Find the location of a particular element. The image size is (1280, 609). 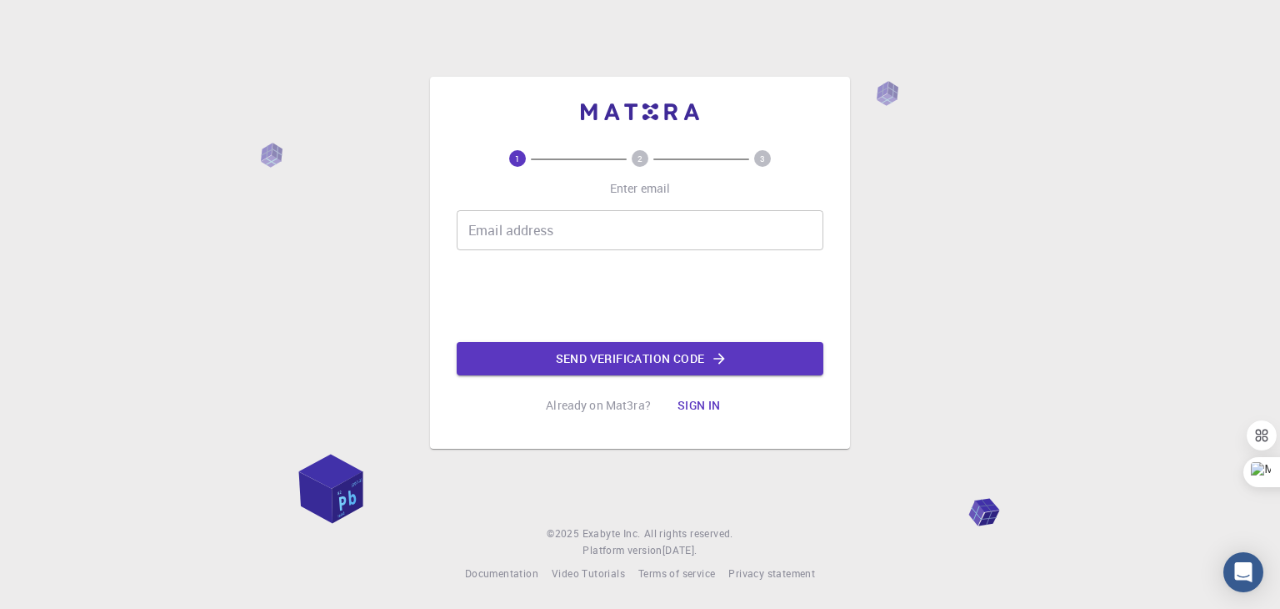

span: Terms of service is located at coordinates (677, 573).